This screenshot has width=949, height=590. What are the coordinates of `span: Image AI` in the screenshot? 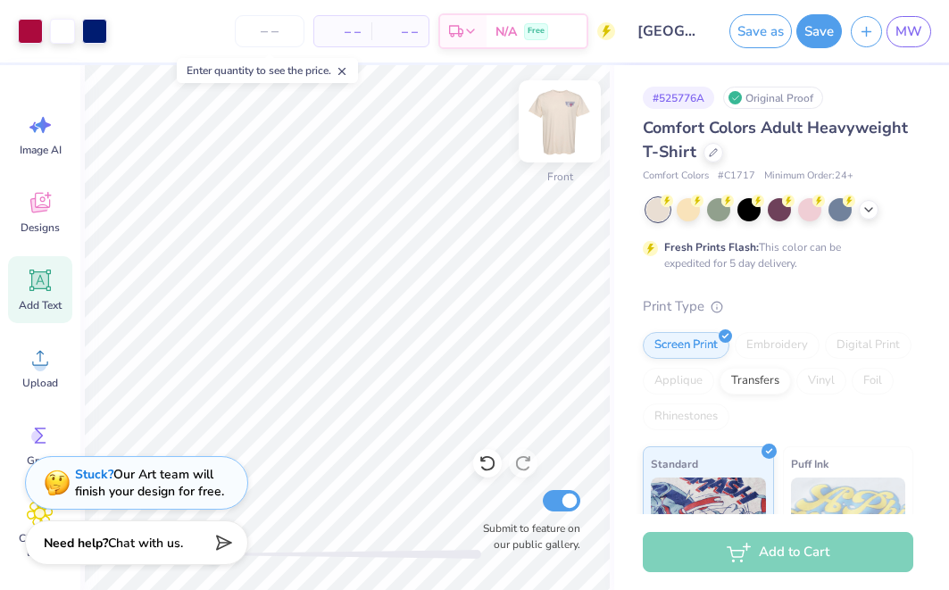 It's located at (40, 150).